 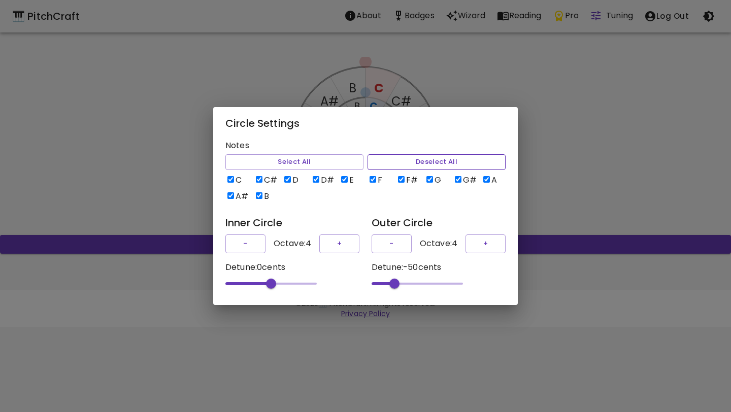 I want to click on button: Deselect All, so click(x=437, y=162).